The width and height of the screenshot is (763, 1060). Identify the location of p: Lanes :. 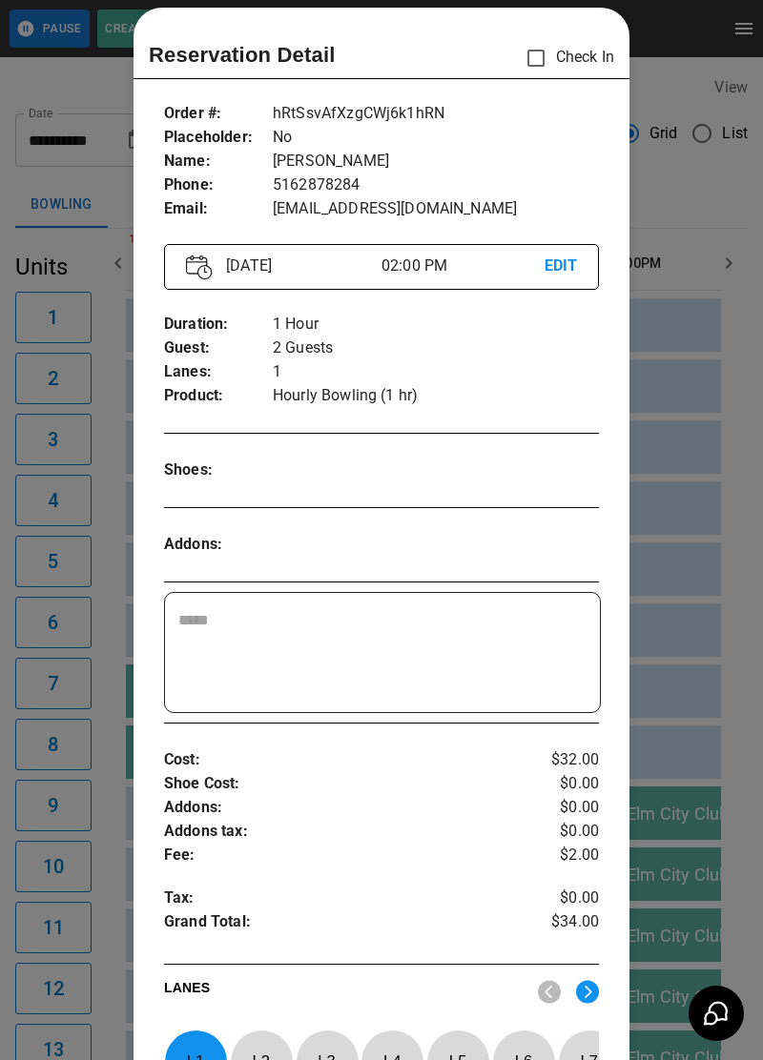
(218, 372).